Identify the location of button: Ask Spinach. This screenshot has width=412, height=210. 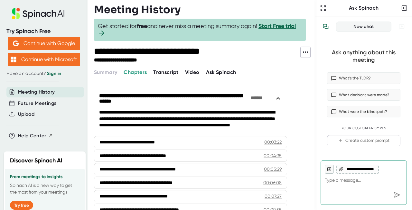
(221, 72).